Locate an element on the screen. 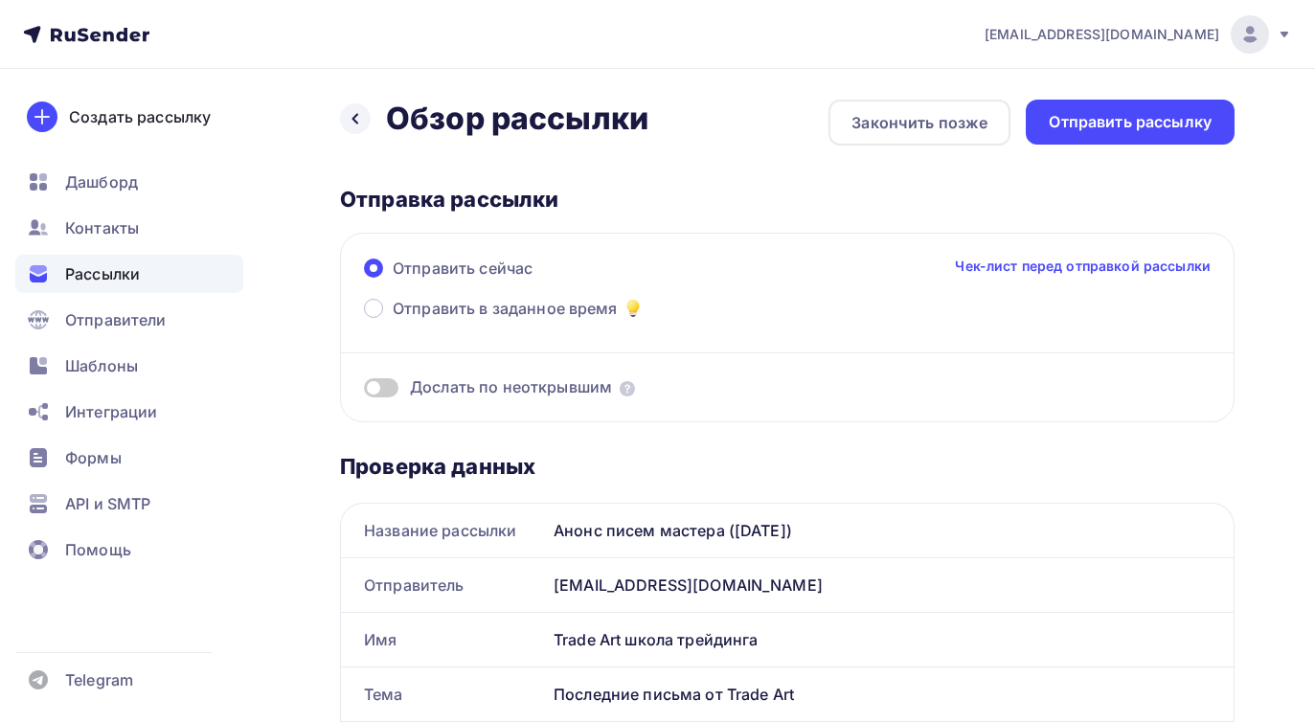 The width and height of the screenshot is (1315, 722). div: Имя is located at coordinates (444, 640).